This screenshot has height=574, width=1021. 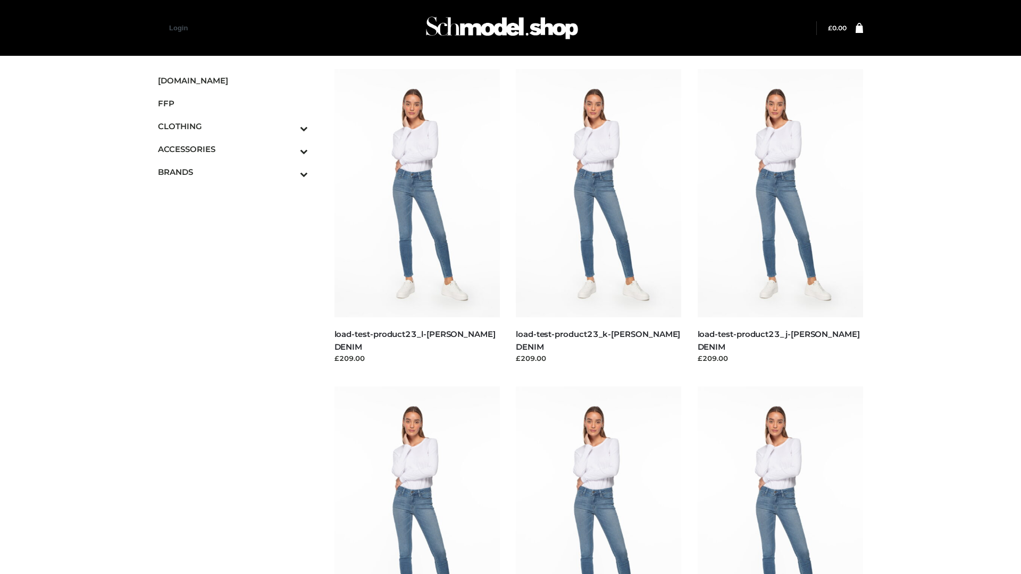 I want to click on a: Login, so click(x=178, y=28).